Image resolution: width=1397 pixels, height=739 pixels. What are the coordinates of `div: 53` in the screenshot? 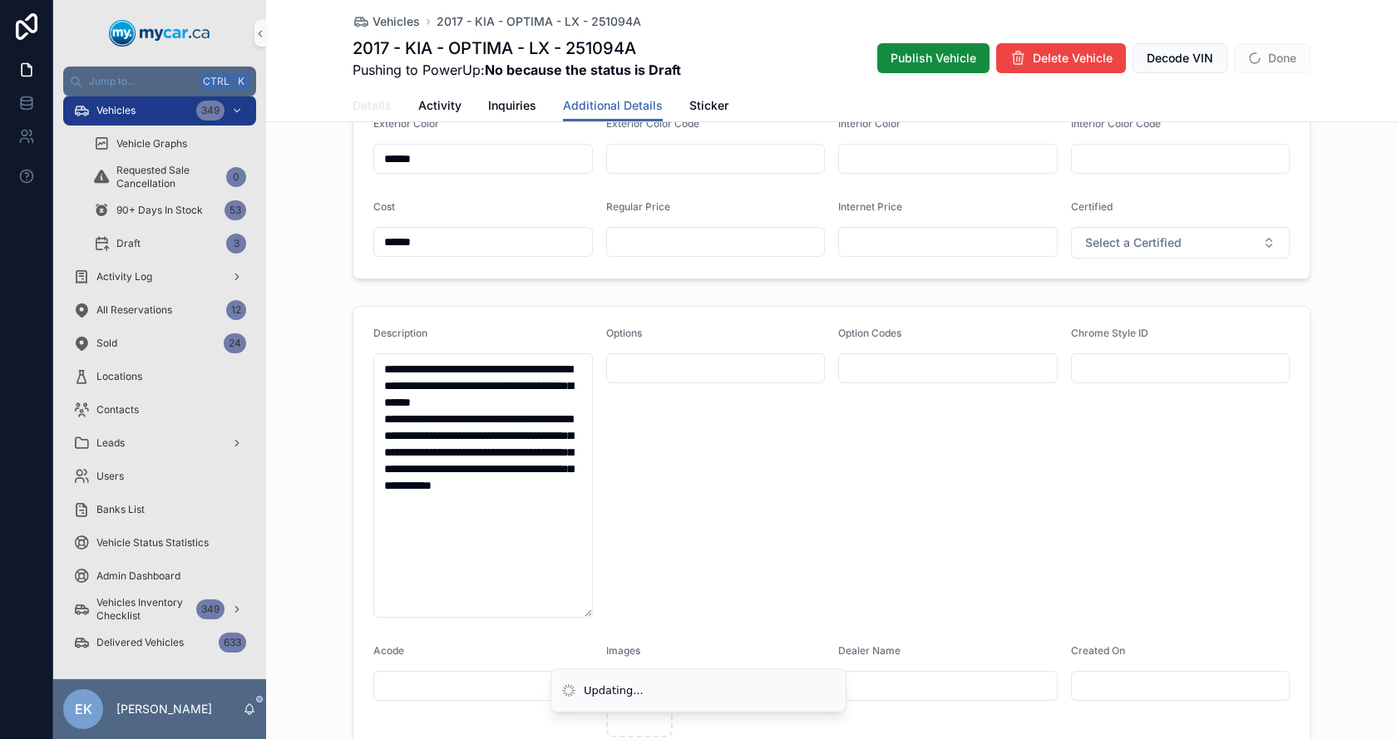 It's located at (235, 210).